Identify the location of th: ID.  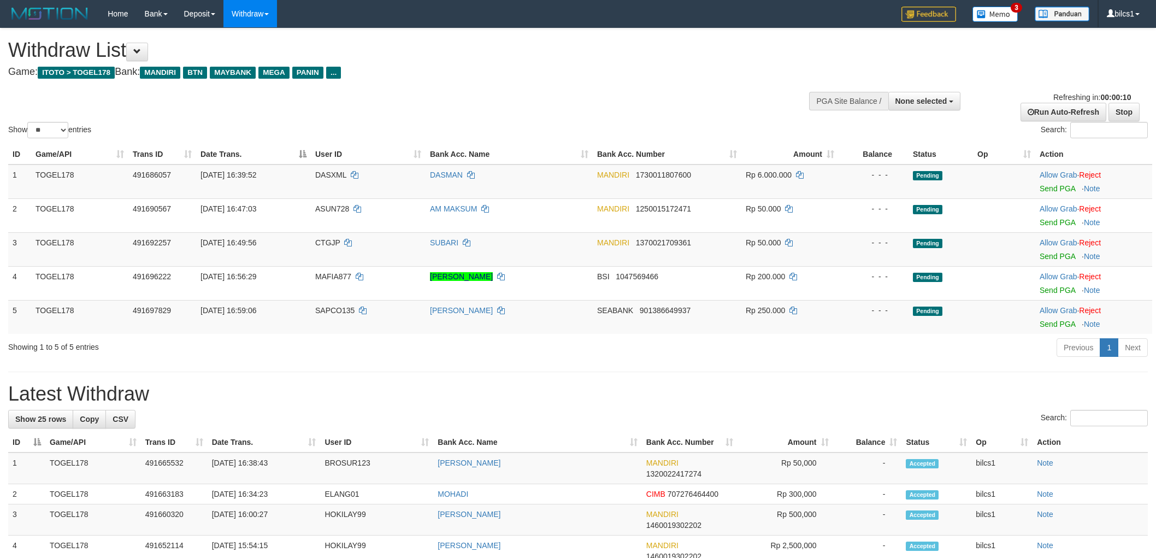
(20, 154).